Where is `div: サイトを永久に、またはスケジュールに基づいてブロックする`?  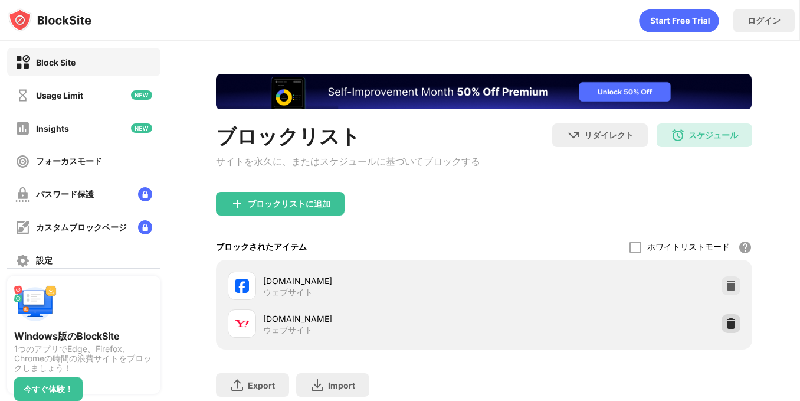
div: サイトを永久に、またはスケジュールに基づいてブロックする is located at coordinates (348, 162).